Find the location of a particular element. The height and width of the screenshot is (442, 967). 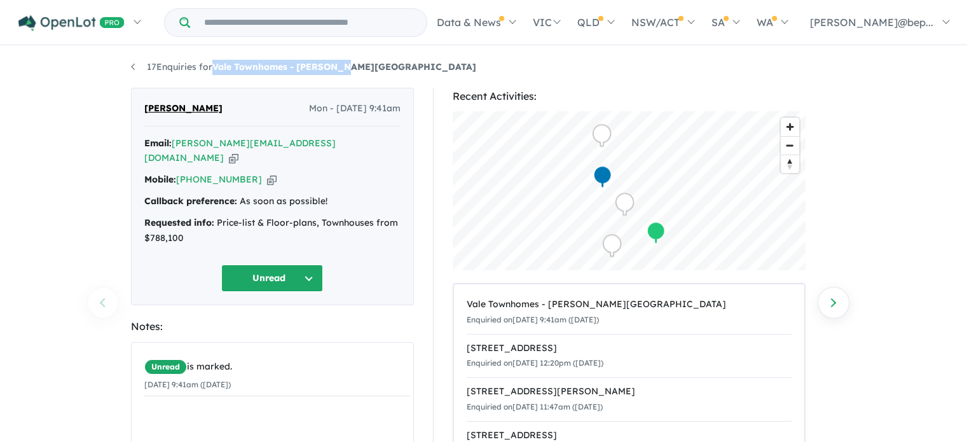

span: Unread is located at coordinates (165, 367).